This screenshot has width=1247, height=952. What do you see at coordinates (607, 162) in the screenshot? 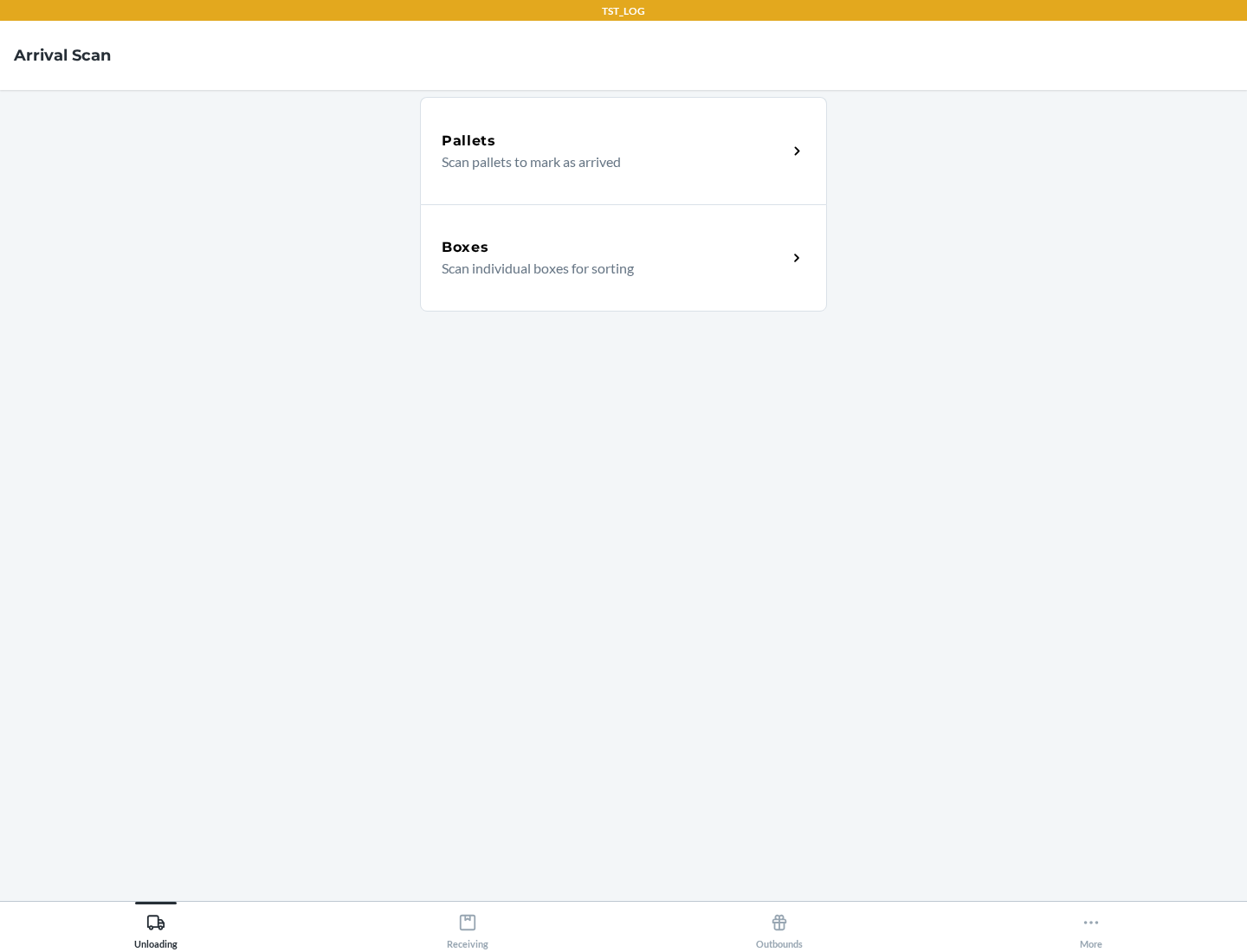
I see `p: Scan pallets to mark as arrived` at bounding box center [607, 162].